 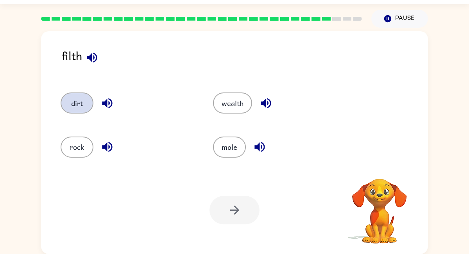 I want to click on button: wealth, so click(x=233, y=103).